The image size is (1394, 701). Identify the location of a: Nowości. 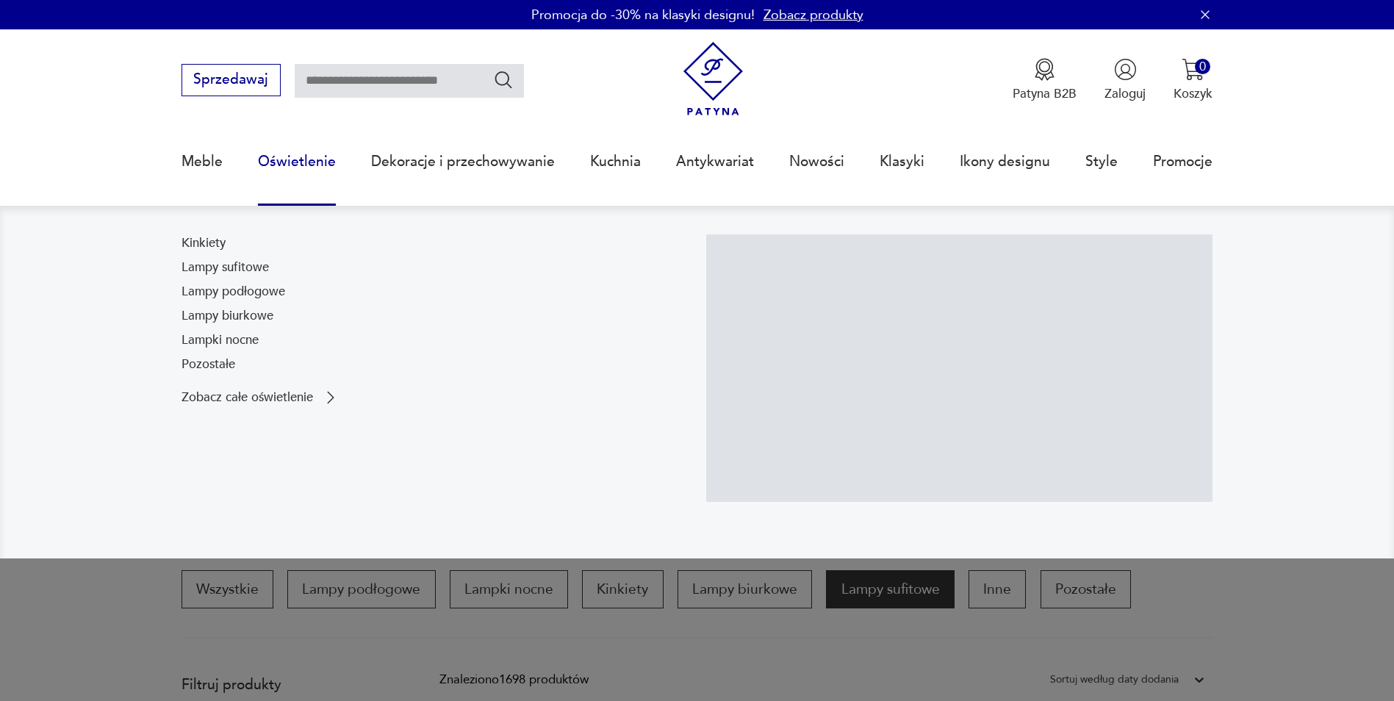
(817, 162).